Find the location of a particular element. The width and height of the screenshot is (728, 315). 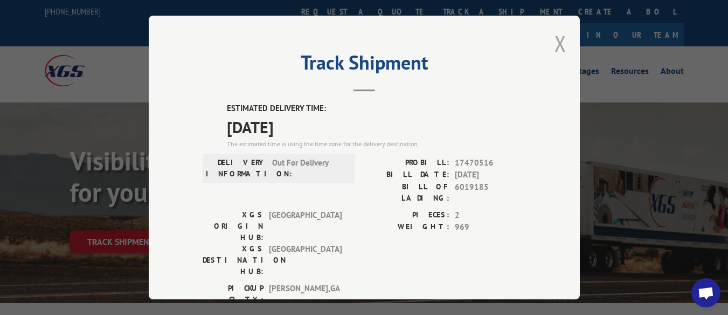

label: ESTIMATED DELIVERY TIME: is located at coordinates (376, 108).